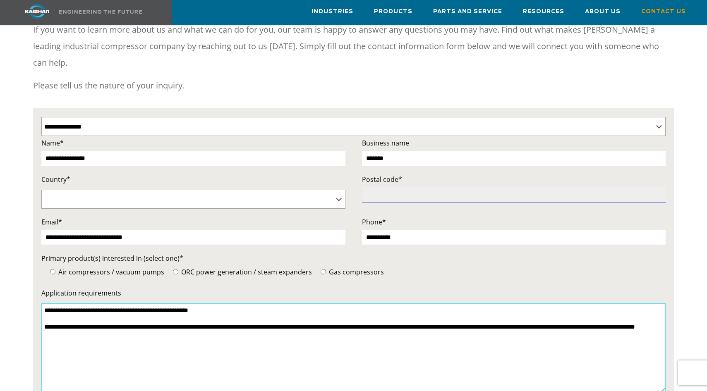  What do you see at coordinates (355, 272) in the screenshot?
I see `span: Gas compressors` at bounding box center [355, 272].